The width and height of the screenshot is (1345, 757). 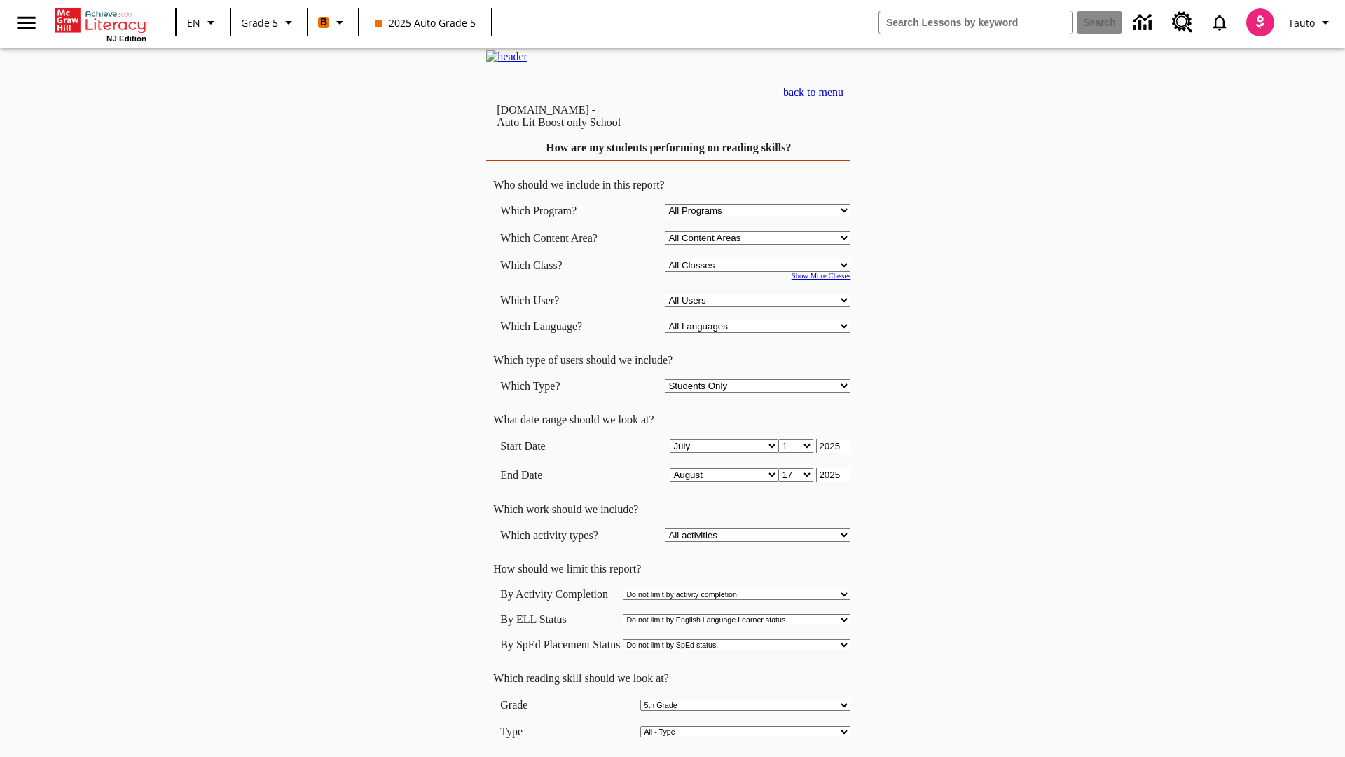 I want to click on div: Home, so click(x=101, y=24).